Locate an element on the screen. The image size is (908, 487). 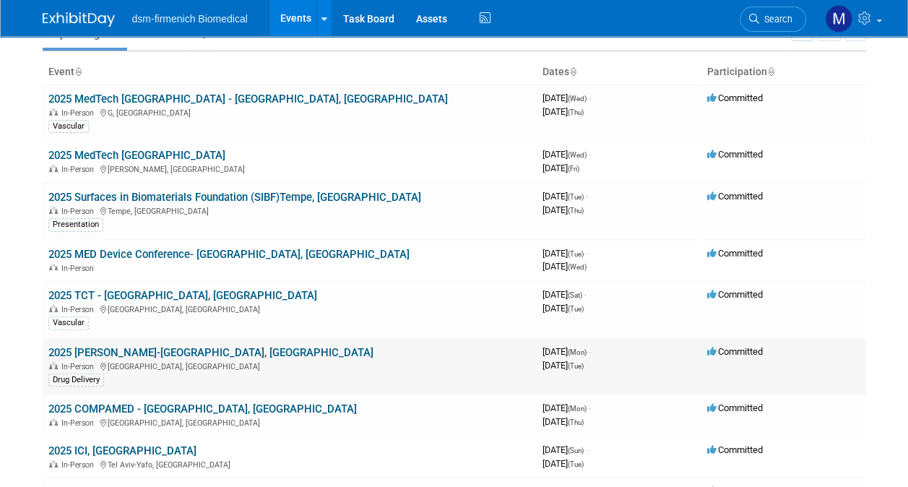
a: Sort by Event Name is located at coordinates (78, 72).